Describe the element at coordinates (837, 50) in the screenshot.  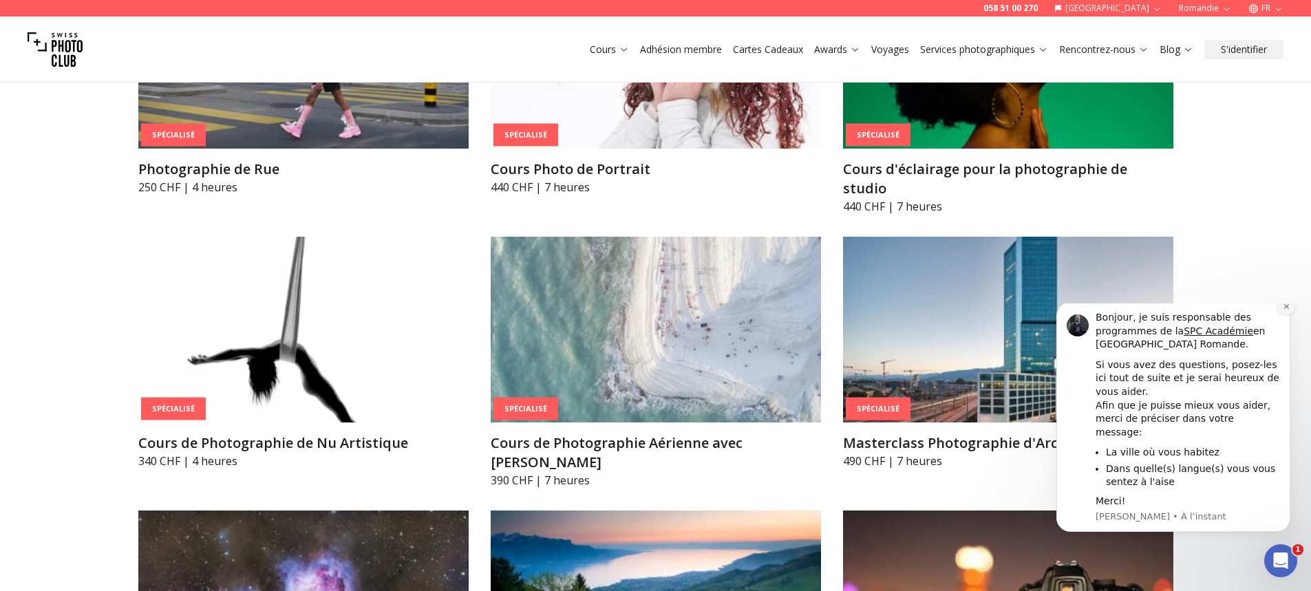
I see `button: Awards` at that location.